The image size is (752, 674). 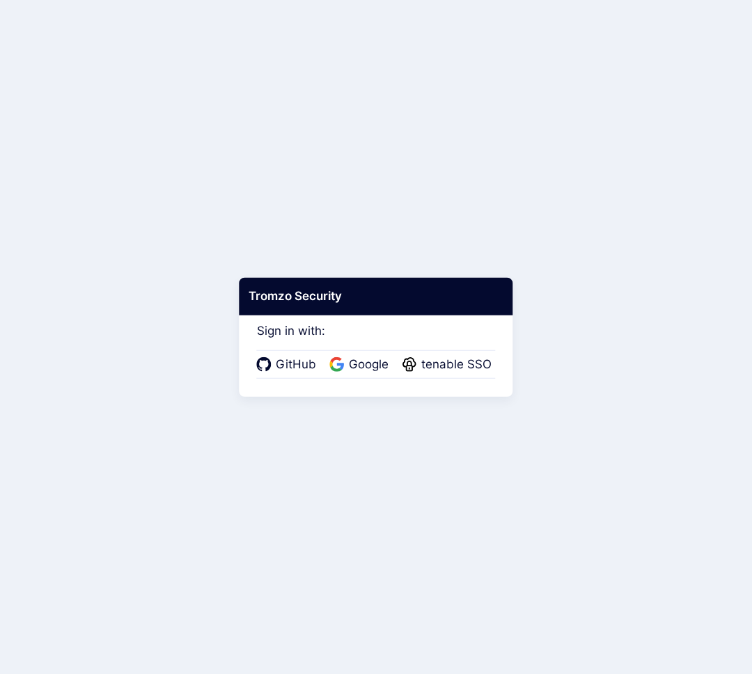 I want to click on a: Google, so click(x=361, y=365).